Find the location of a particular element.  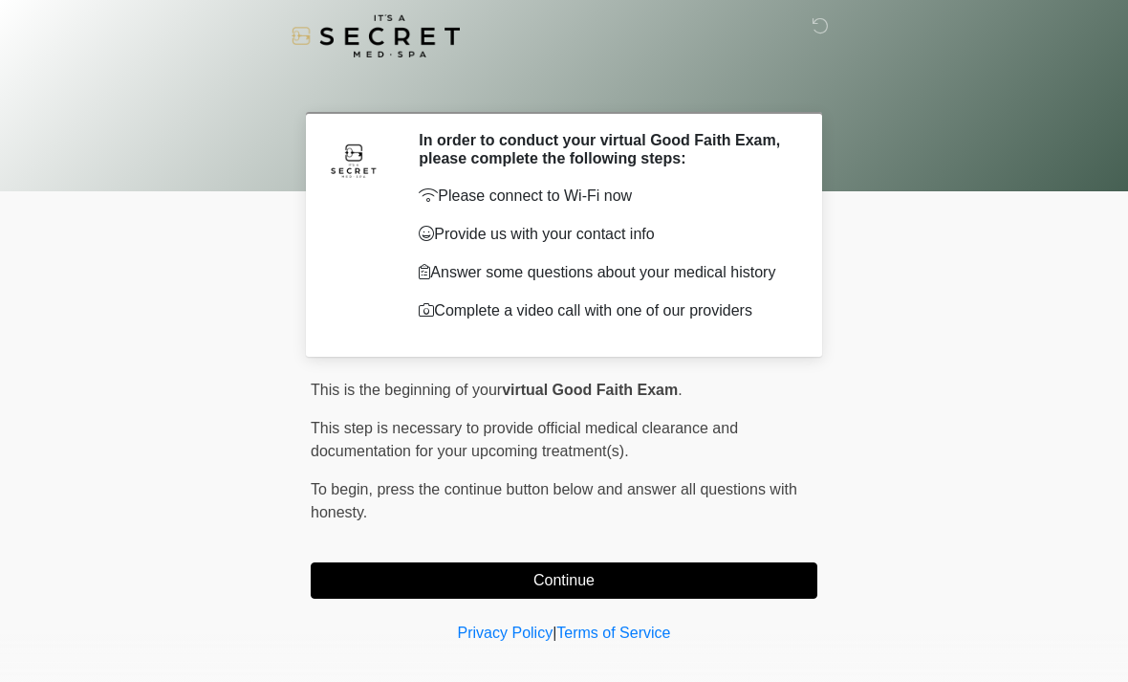

span: This step is necessary to provide official medical clearance and documentation for your upcoming ... is located at coordinates (524, 439).